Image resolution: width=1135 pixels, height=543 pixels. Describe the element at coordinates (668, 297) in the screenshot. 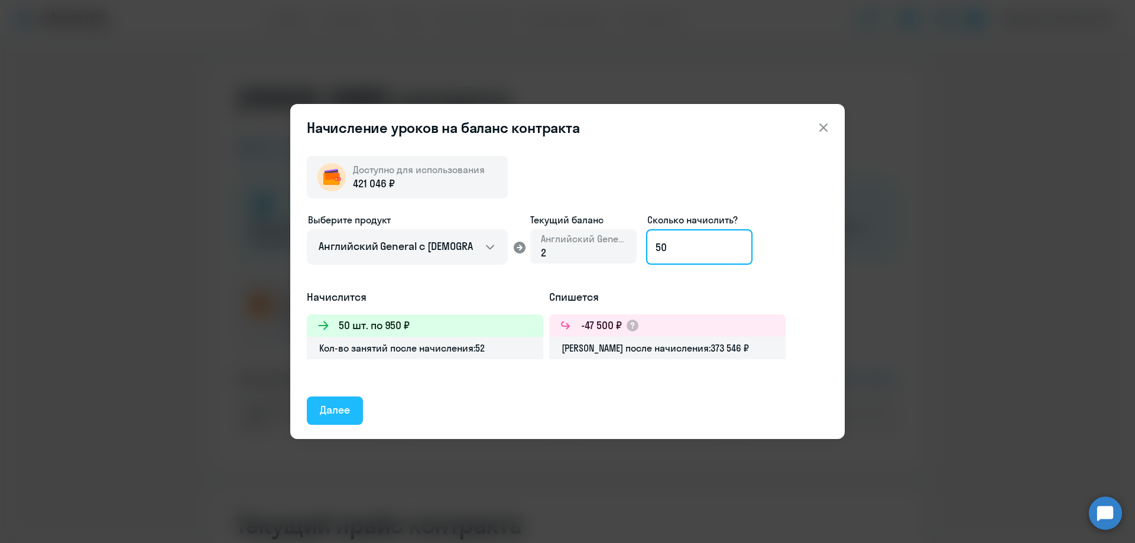

I see `h5: Спишется` at that location.